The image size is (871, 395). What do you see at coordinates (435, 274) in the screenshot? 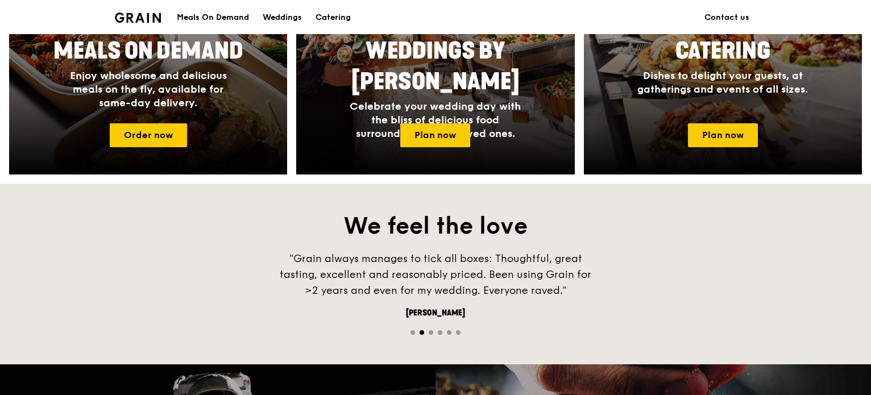
I see `div: "Grain always manages to tick all boxes: Thoughtful, great tasting, excellent and reasonably pric...` at bounding box center [435, 274].